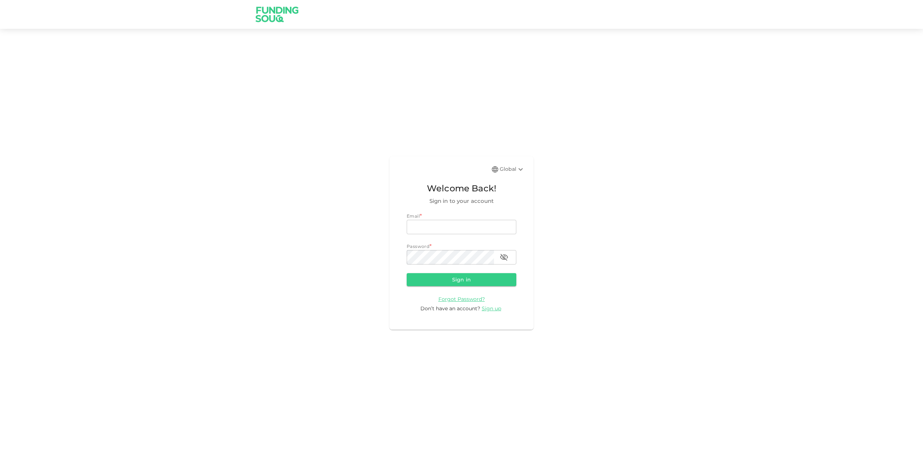 The image size is (923, 458). Describe the element at coordinates (450, 258) in the screenshot. I see `input: password` at that location.